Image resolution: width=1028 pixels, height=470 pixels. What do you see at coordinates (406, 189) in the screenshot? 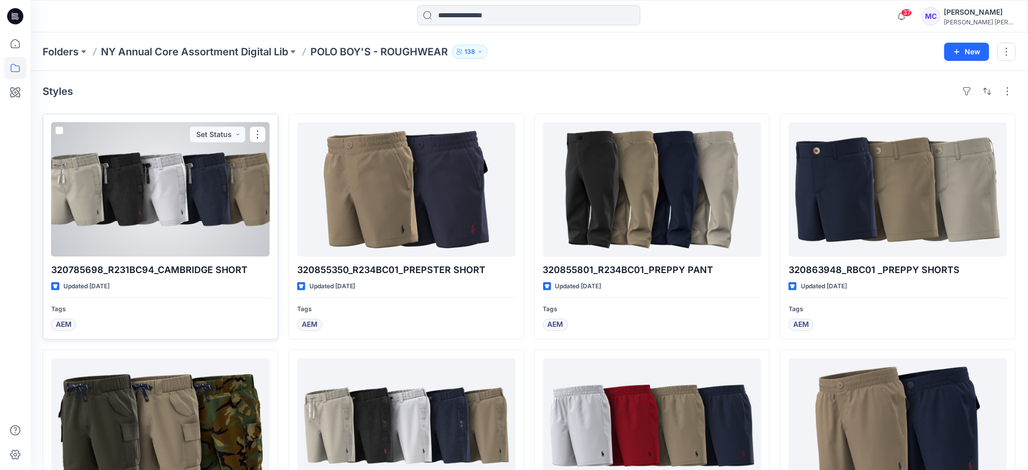
I see `a: 320855350_R234BC01_PREPSTER SHORT` at bounding box center [406, 189].